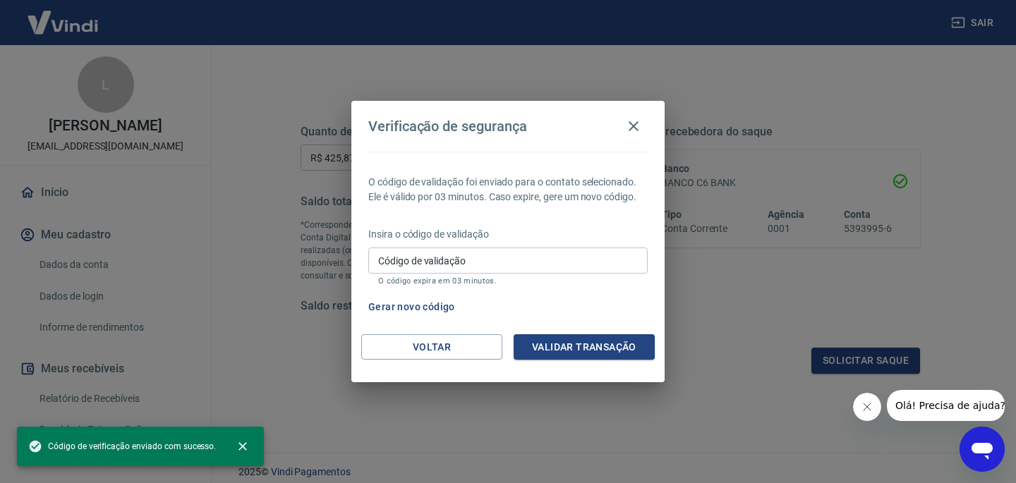 This screenshot has height=483, width=1016. I want to click on p: O código de validação foi enviado para o contato selecionado. Ele é válido por 03 minutos. Caso e..., so click(508, 190).